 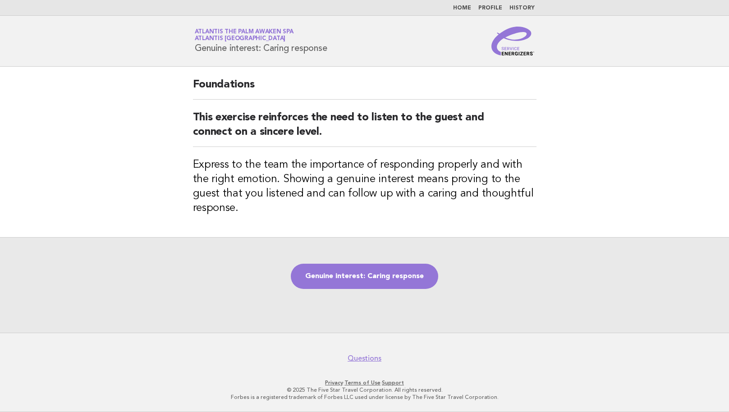 What do you see at coordinates (363, 383) in the screenshot?
I see `a: Terms of Use` at bounding box center [363, 383].